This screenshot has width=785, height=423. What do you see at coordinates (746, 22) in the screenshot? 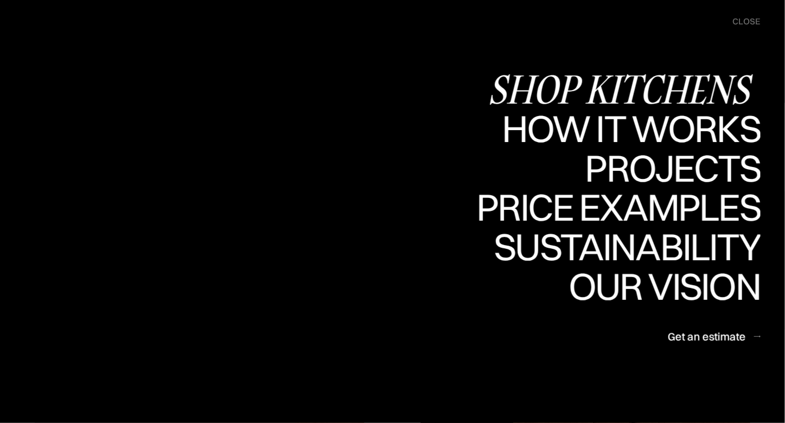
I see `div: close` at bounding box center [746, 22].